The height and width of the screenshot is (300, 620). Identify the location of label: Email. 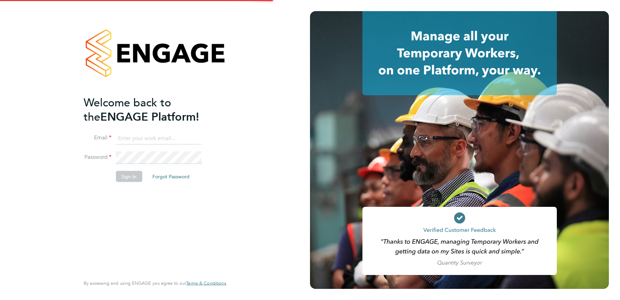
(98, 138).